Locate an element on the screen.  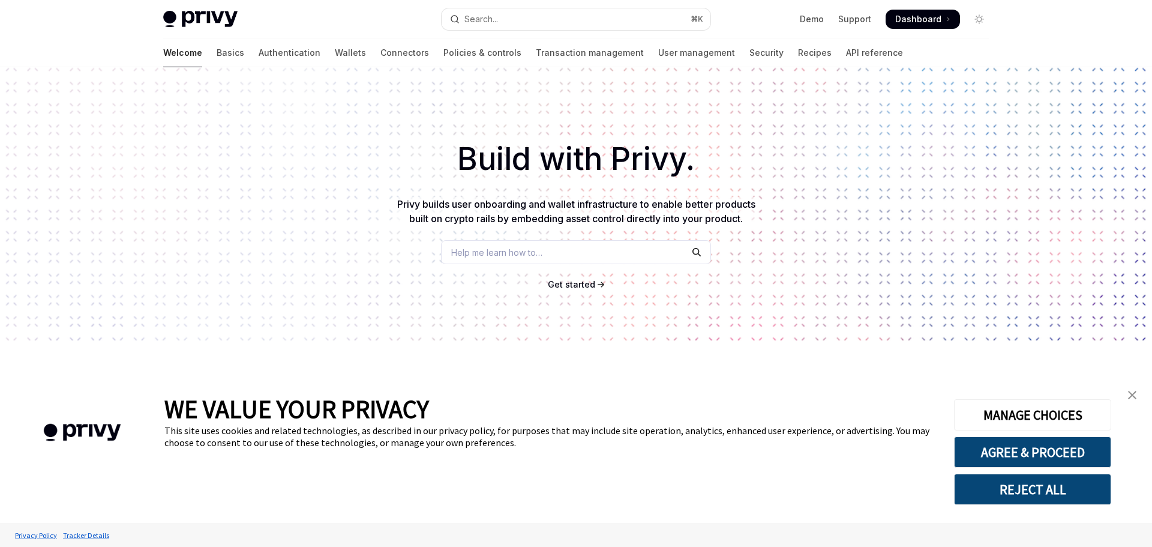
button: Open search is located at coordinates (576, 19).